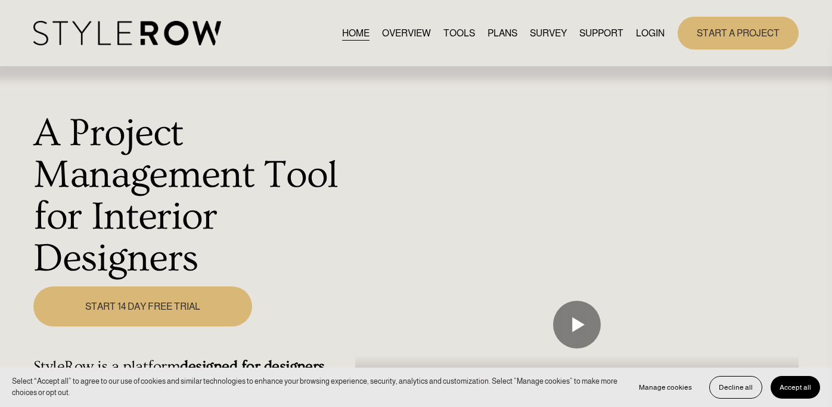  What do you see at coordinates (191, 196) in the screenshot?
I see `h1: A Project Management Tool for Interior Designers` at bounding box center [191, 196].